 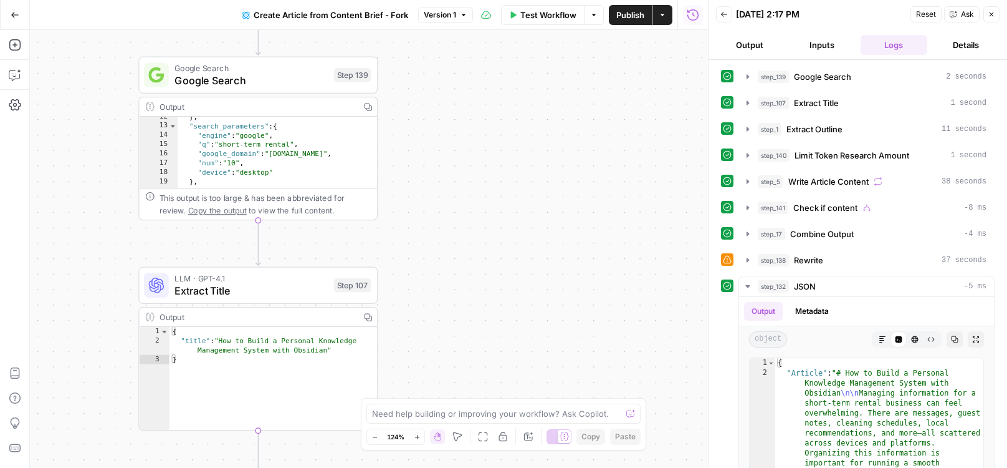 What do you see at coordinates (976, 208) in the screenshot?
I see `span: -8 ms` at bounding box center [976, 208].